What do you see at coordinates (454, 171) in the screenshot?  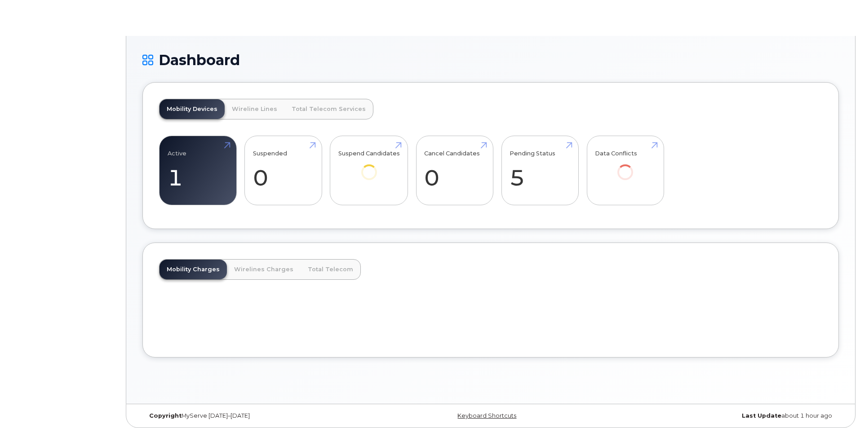 I see `a: Cancel Candidates 0` at bounding box center [454, 171].